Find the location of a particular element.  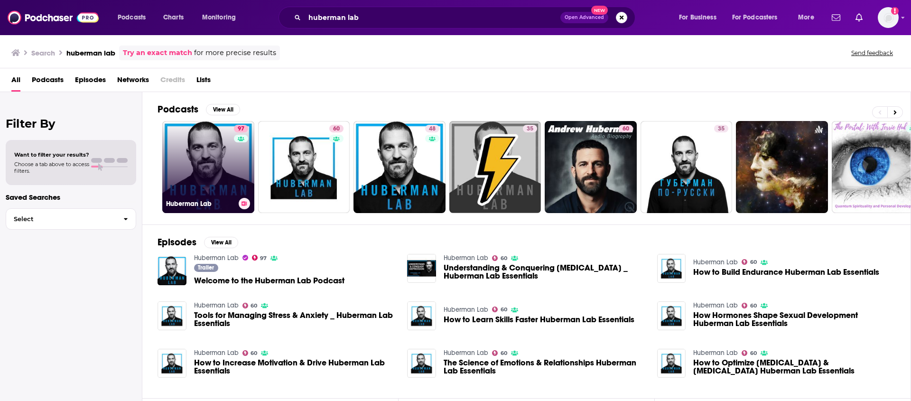

span: How to Build Endurance Huberman Lab Essentials is located at coordinates (786, 272).